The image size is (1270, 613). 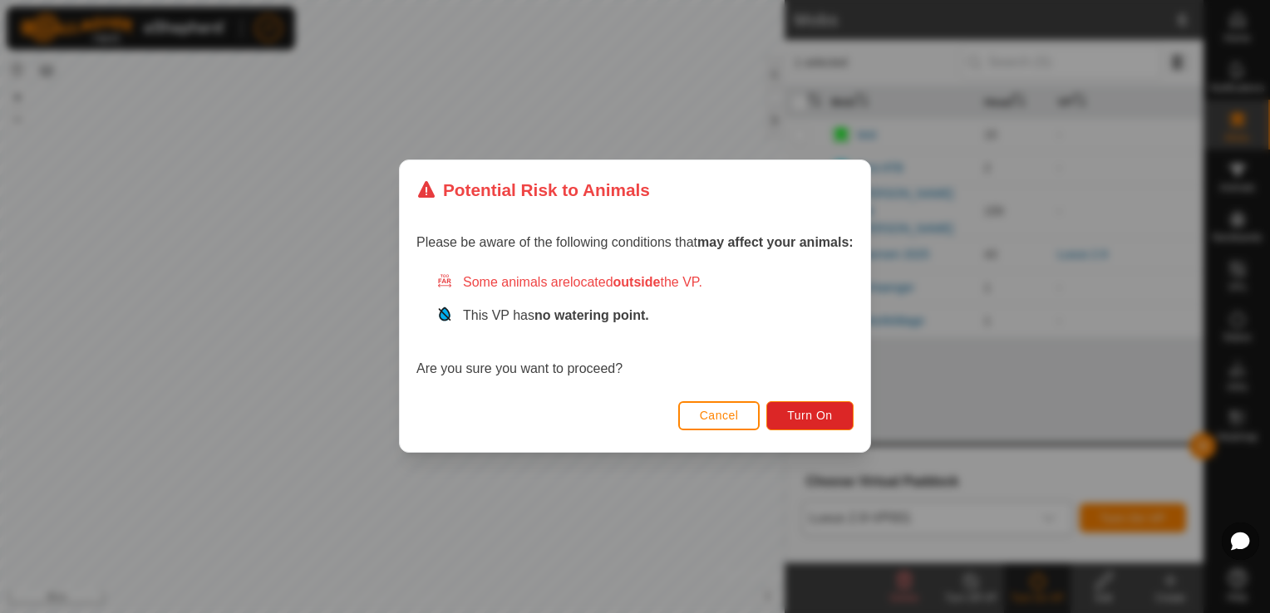 I want to click on div: Are you sure you want to proceed?, so click(x=635, y=327).